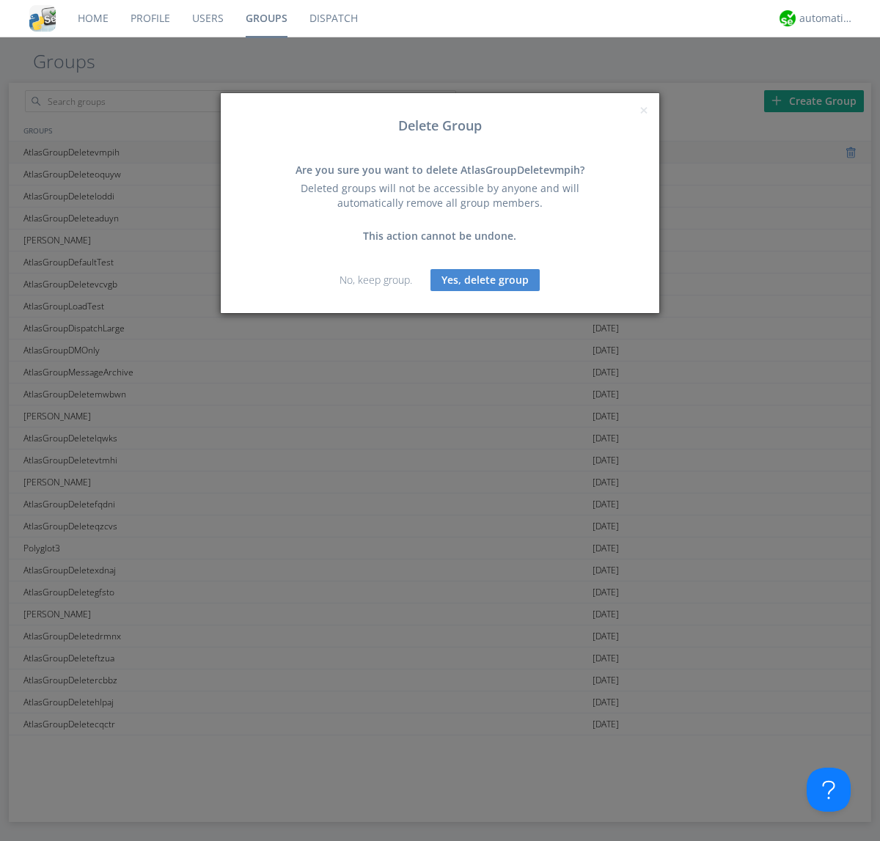 Image resolution: width=880 pixels, height=841 pixels. Describe the element at coordinates (485, 280) in the screenshot. I see `button: Yes, delete group` at that location.